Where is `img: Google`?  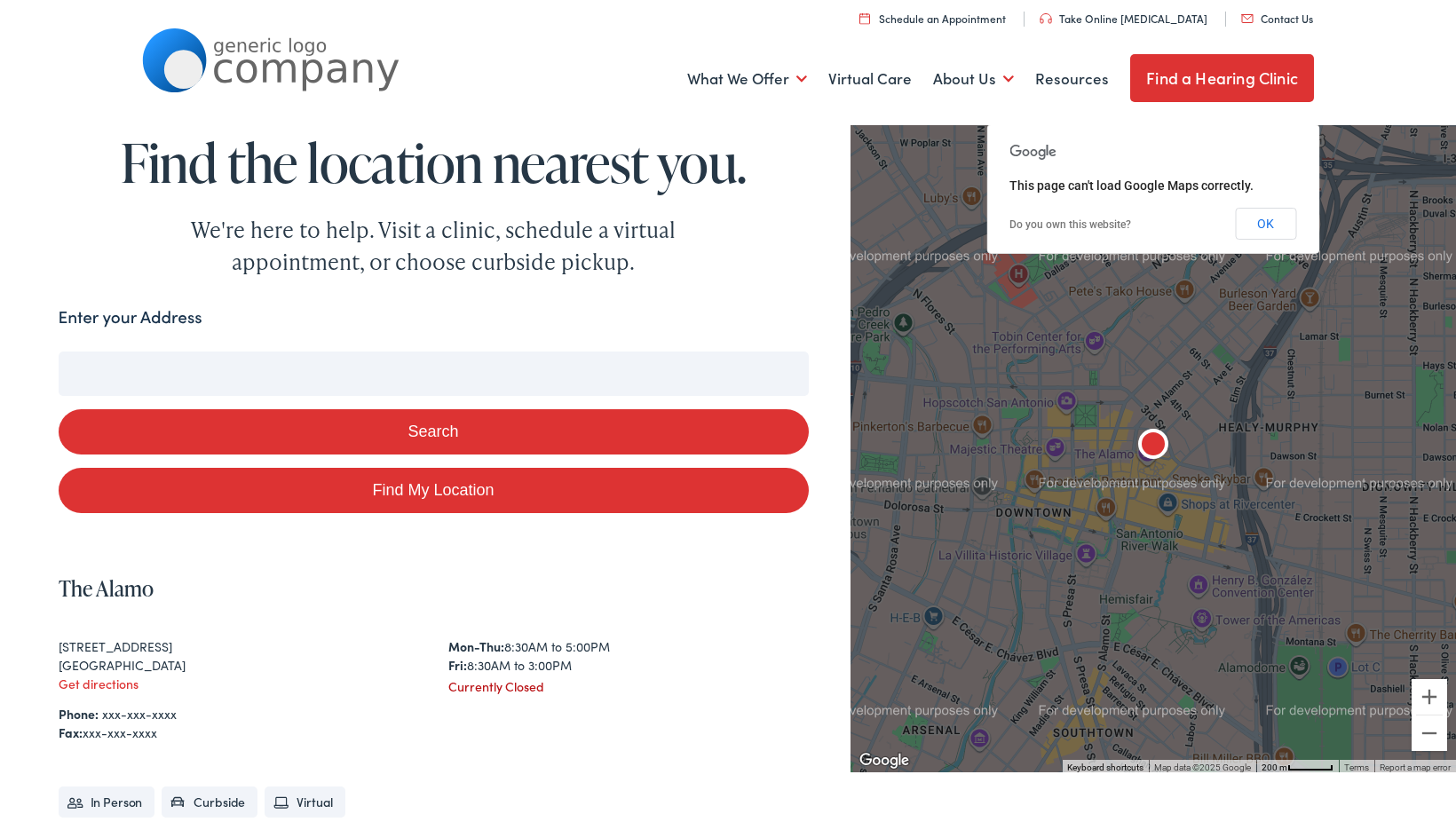
img: Google is located at coordinates (884, 761).